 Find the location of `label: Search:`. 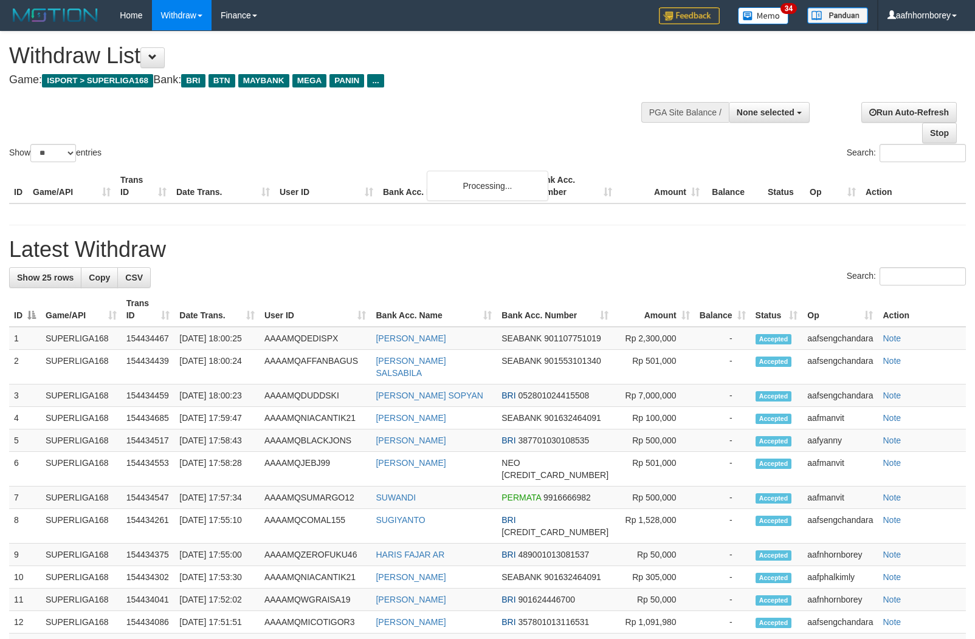

label: Search: is located at coordinates (906, 153).